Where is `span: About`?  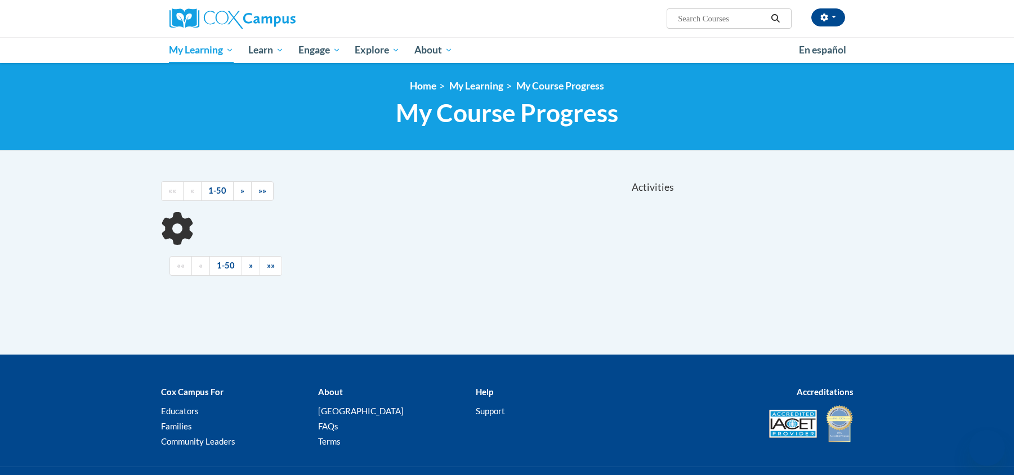
span: About is located at coordinates (433, 50).